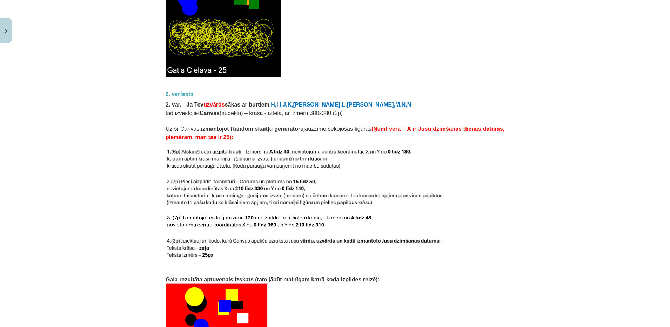 This screenshot has width=670, height=327. I want to click on span: uzvārds, so click(214, 105).